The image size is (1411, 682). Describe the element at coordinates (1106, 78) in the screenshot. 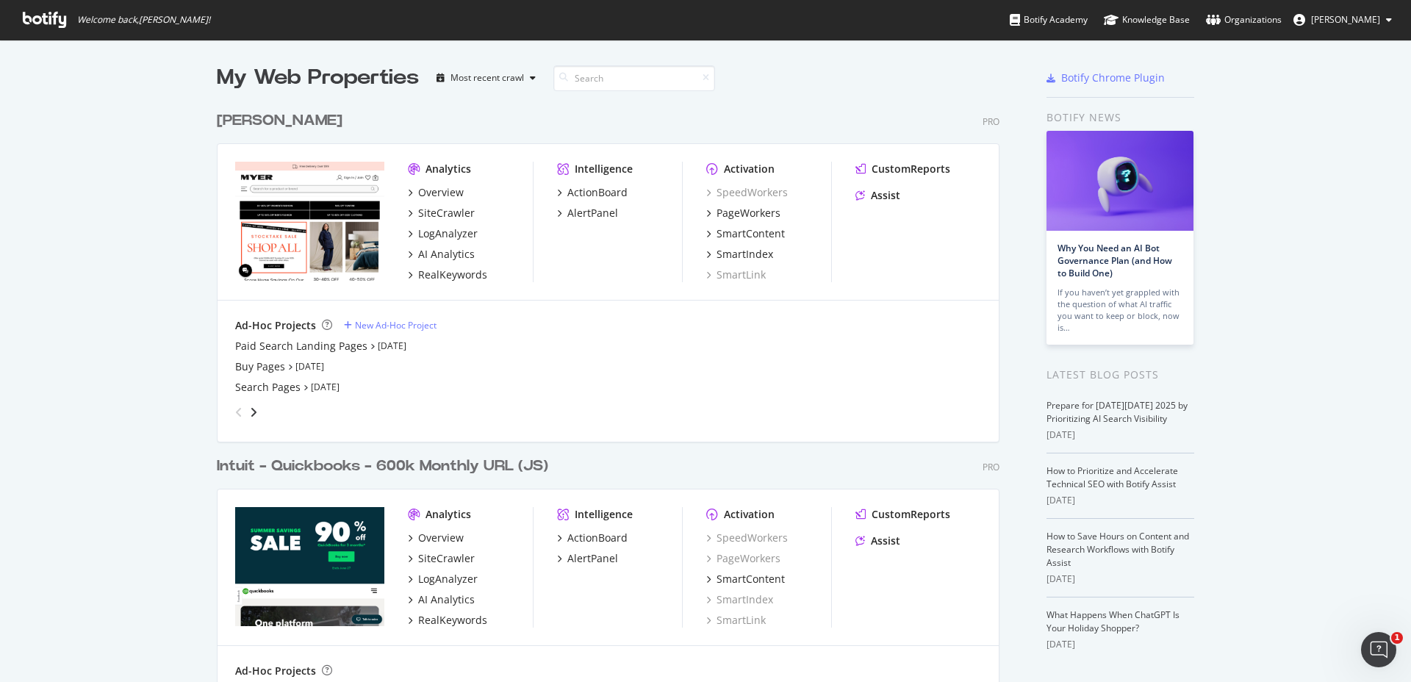

I see `a: Botify Chrome Plugin` at that location.